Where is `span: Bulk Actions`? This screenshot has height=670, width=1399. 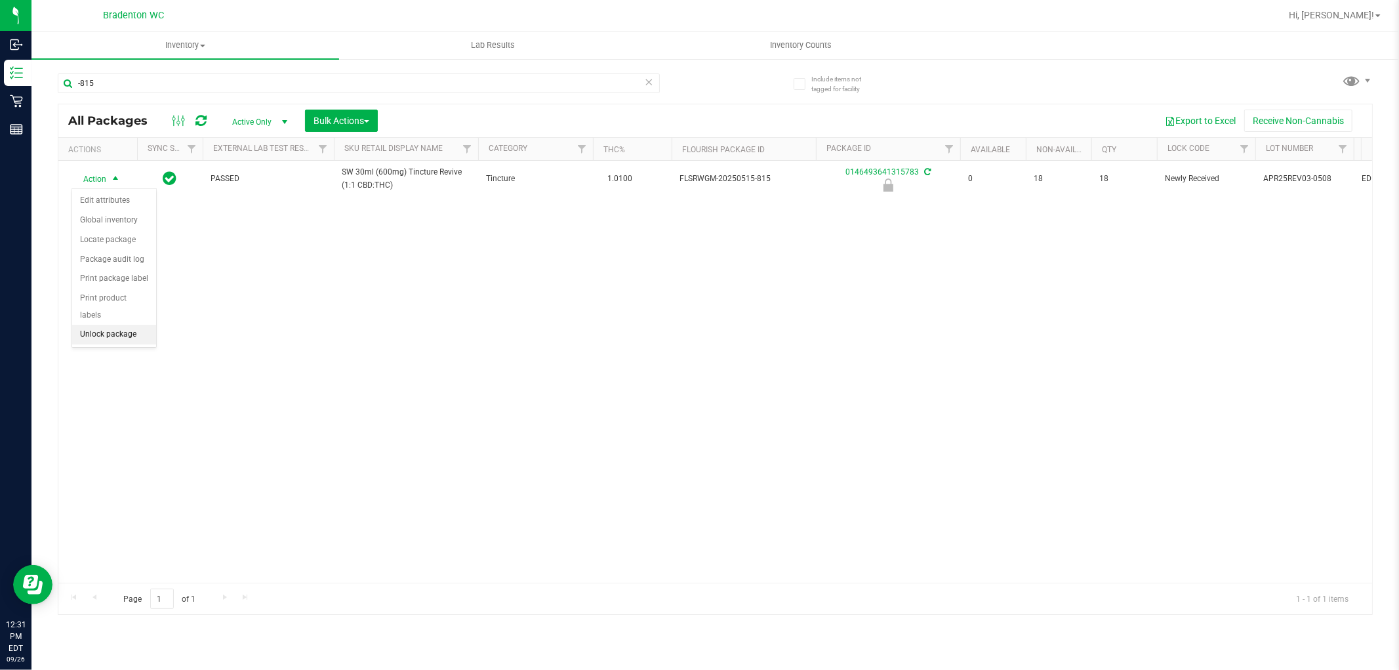 span: Bulk Actions is located at coordinates (341, 121).